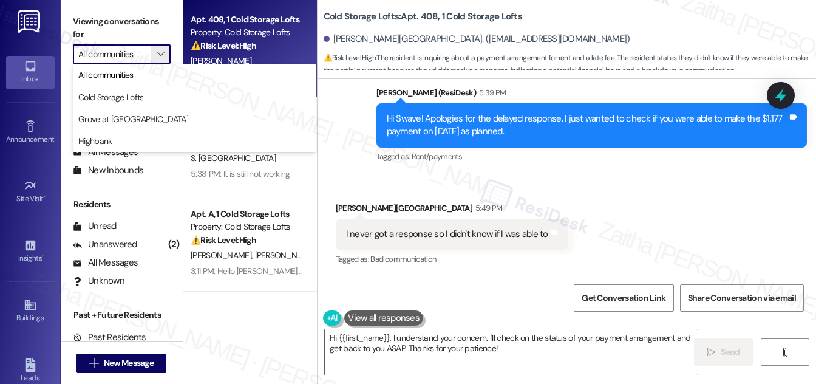 The image size is (816, 384). What do you see at coordinates (95, 226) in the screenshot?
I see `div: Unread` at bounding box center [95, 226].